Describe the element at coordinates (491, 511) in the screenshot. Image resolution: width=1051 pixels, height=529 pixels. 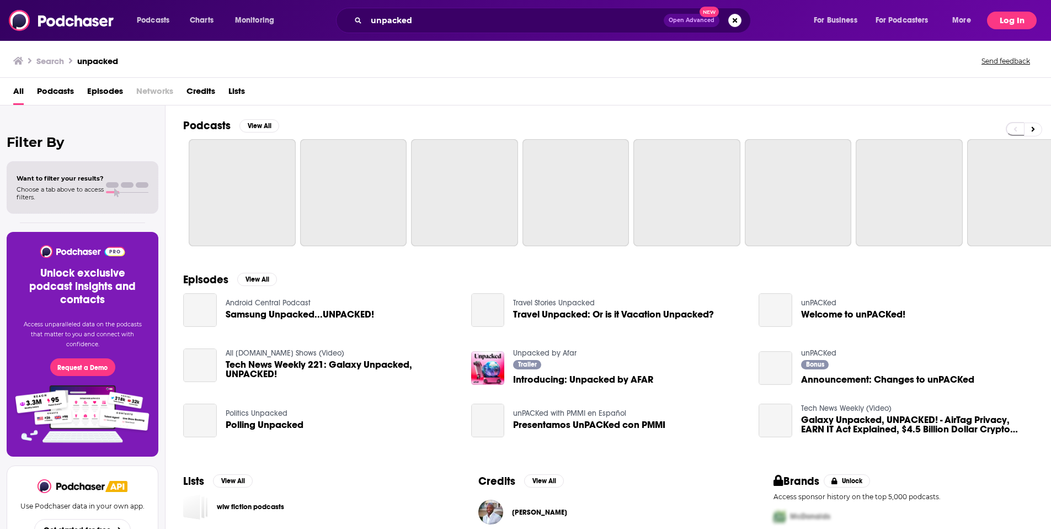
I see `img: Maanda Tshifularo` at that location.